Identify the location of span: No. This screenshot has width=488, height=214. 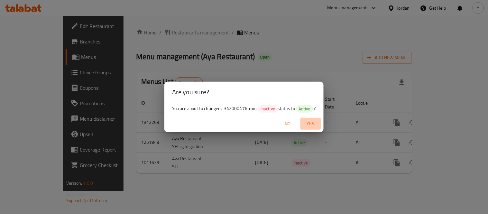
(288, 124).